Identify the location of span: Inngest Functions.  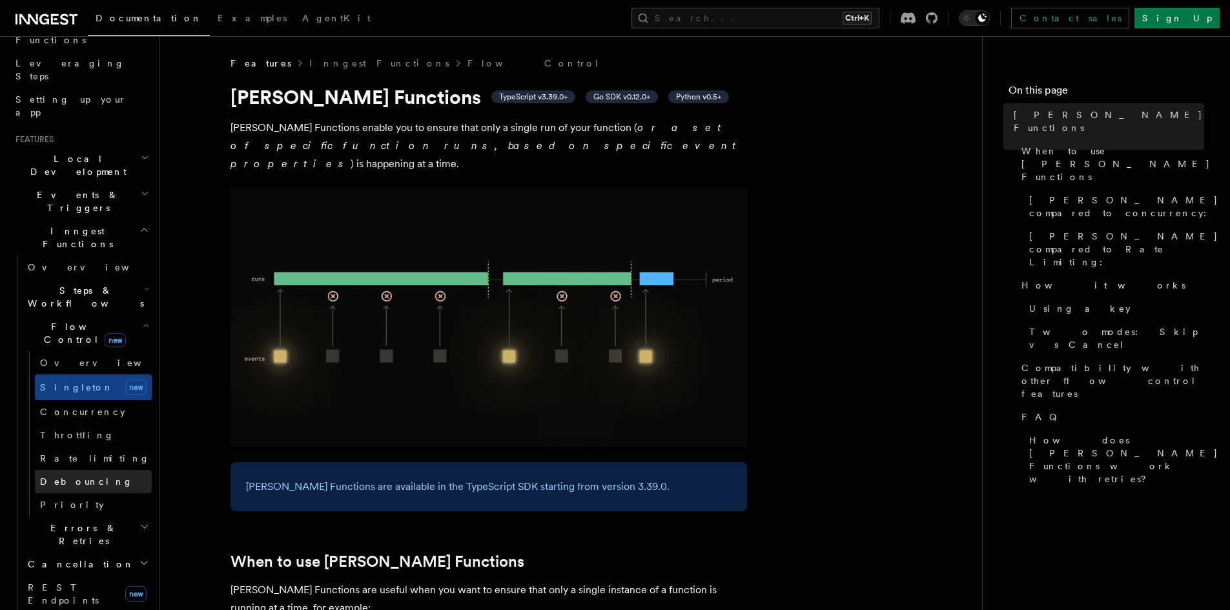
(75, 238).